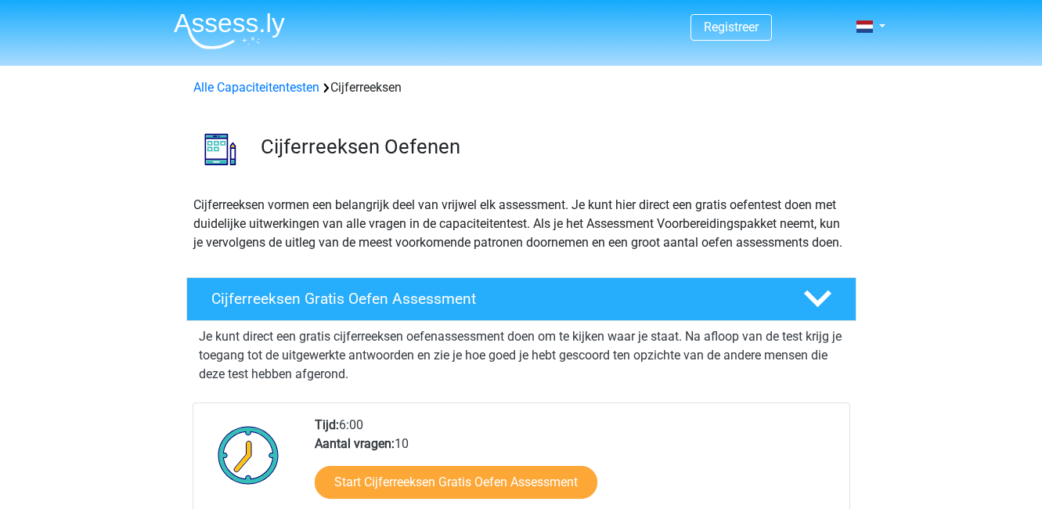 The width and height of the screenshot is (1042, 509). Describe the element at coordinates (522, 88) in the screenshot. I see `div: Cijferreeksen` at that location.